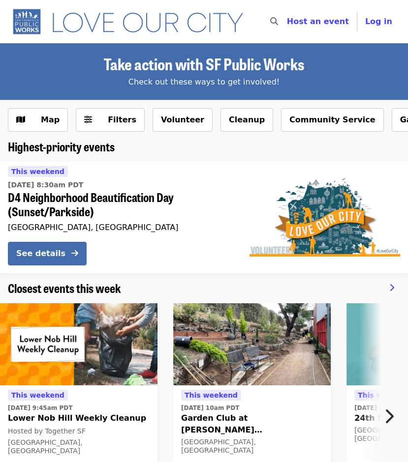  I want to click on span: Closest events this week, so click(64, 288).